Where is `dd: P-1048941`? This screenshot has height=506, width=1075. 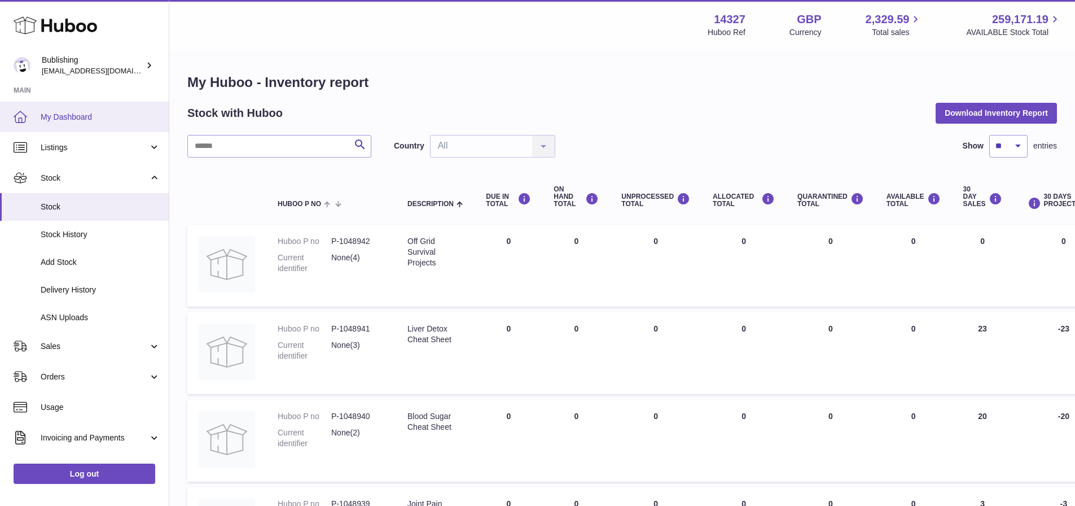
dd: P-1048941 is located at coordinates (358, 329).